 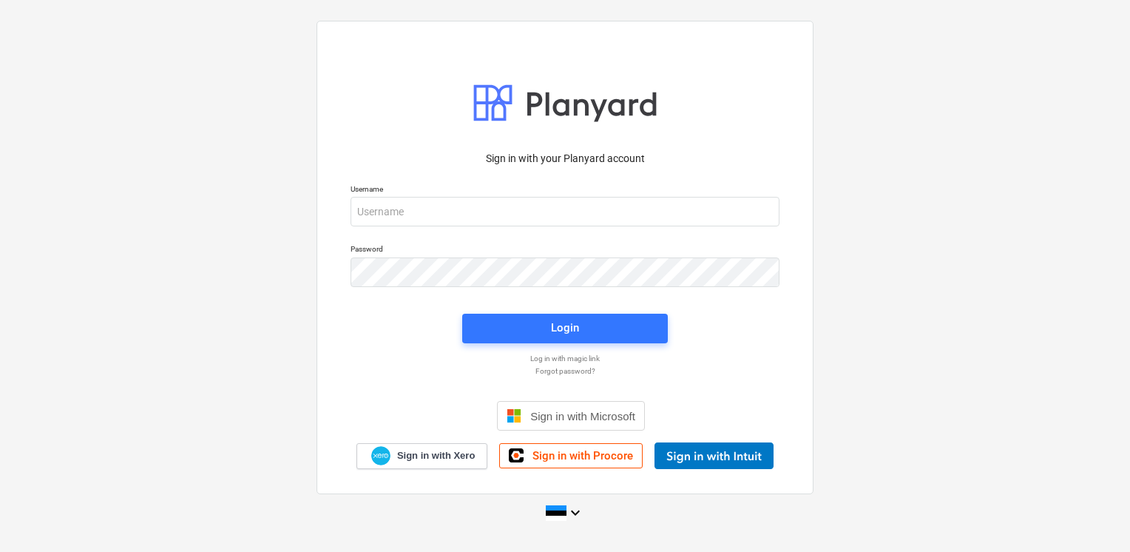 What do you see at coordinates (565, 358) in the screenshot?
I see `a: Log in with magic link` at bounding box center [565, 358].